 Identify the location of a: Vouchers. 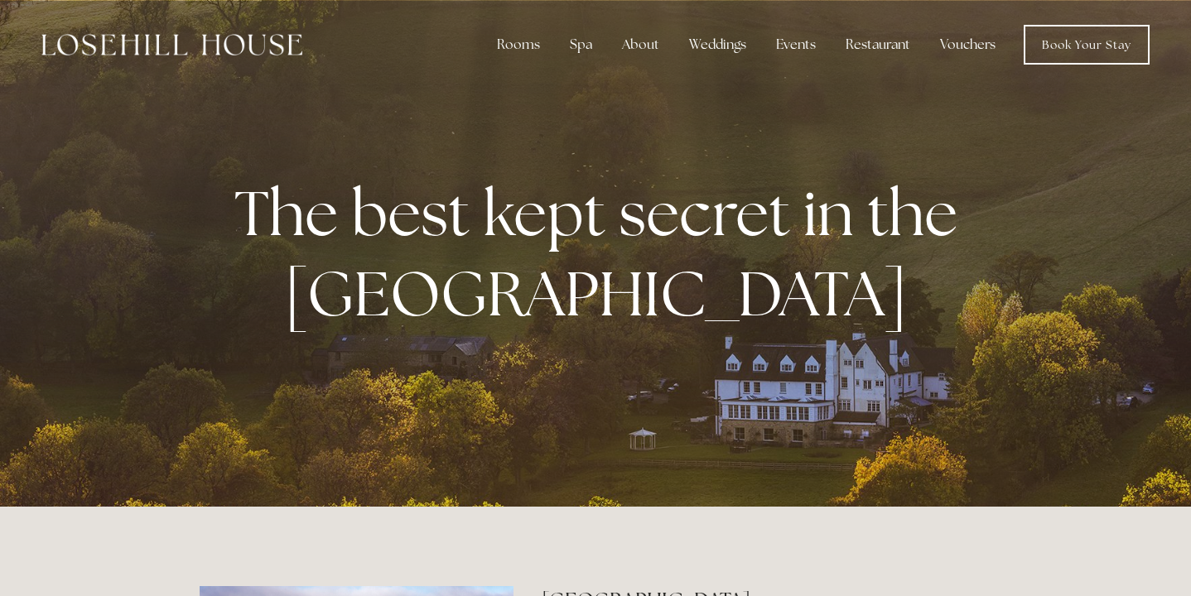
(967, 45).